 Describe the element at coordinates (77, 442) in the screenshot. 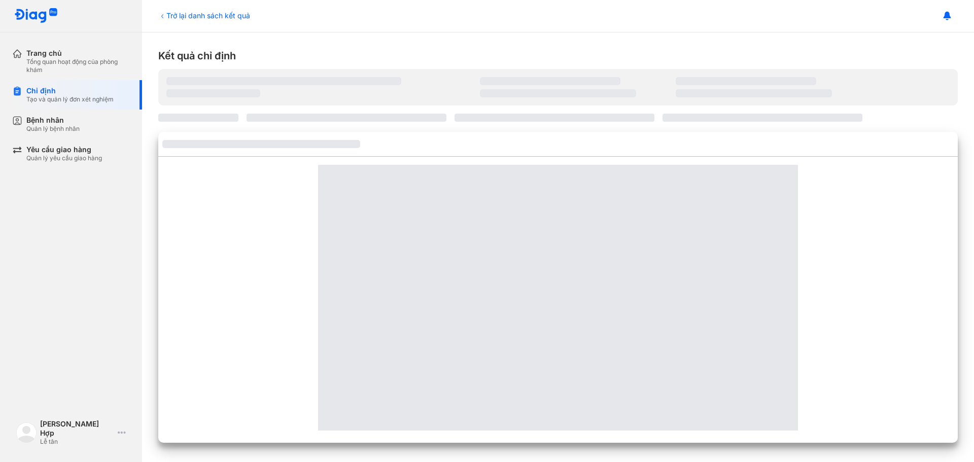

I see `div: Lễ tân` at that location.